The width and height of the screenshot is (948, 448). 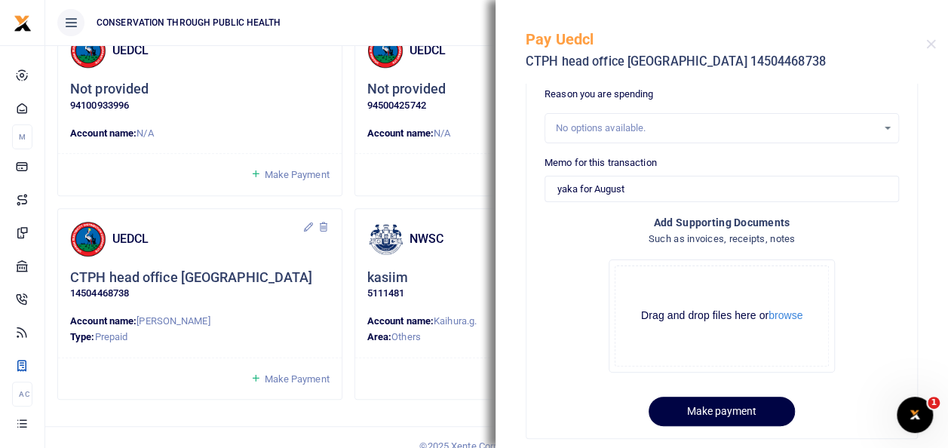 What do you see at coordinates (722, 189) in the screenshot?
I see `input: Enter extra information` at bounding box center [722, 189].